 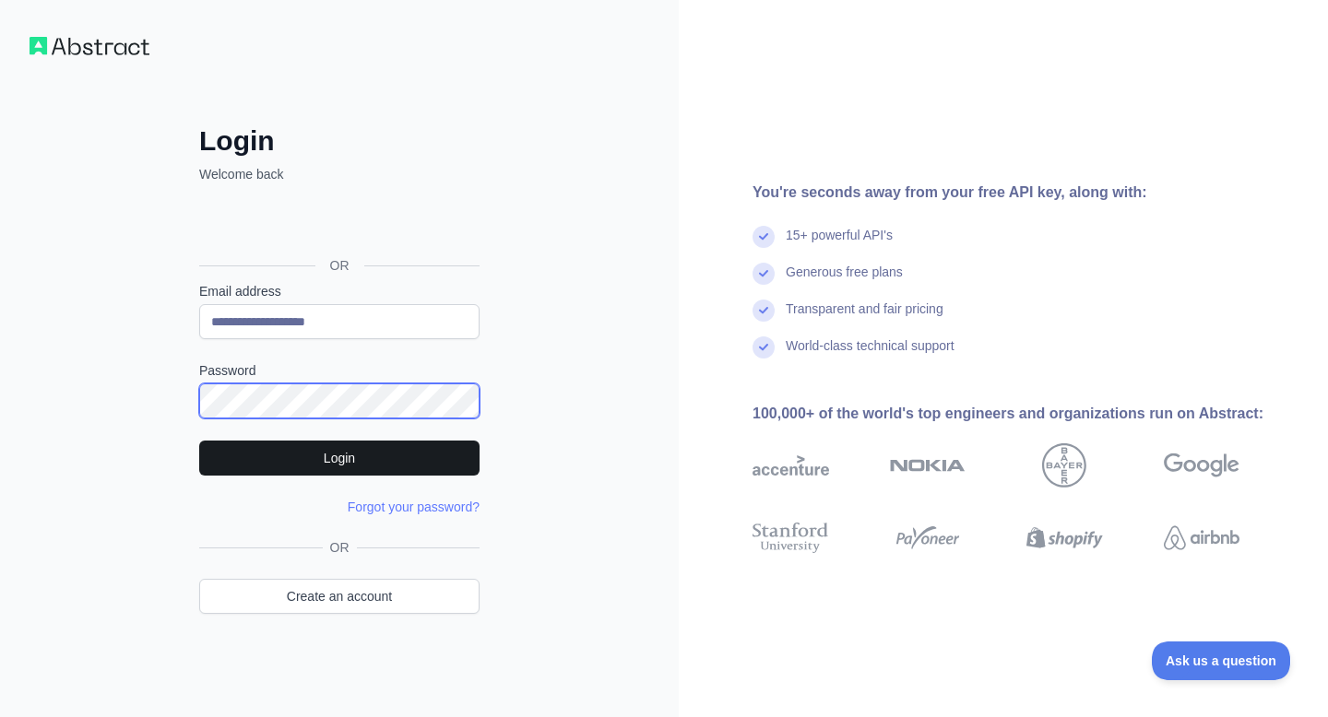 What do you see at coordinates (790, 538) in the screenshot?
I see `img: stanford university` at bounding box center [790, 538].